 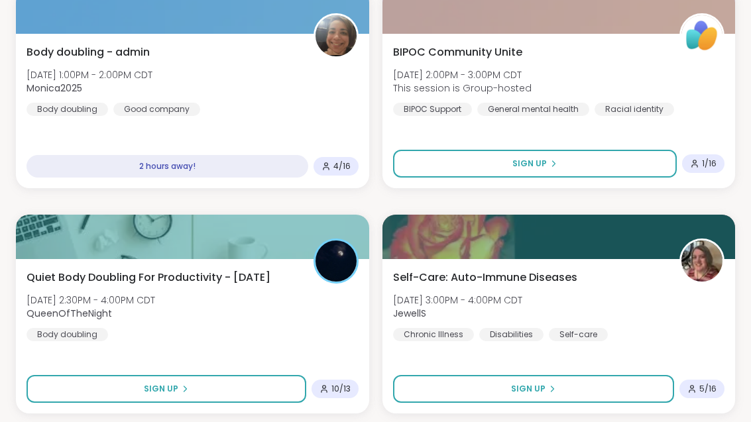 I want to click on b: Monica2025, so click(x=54, y=88).